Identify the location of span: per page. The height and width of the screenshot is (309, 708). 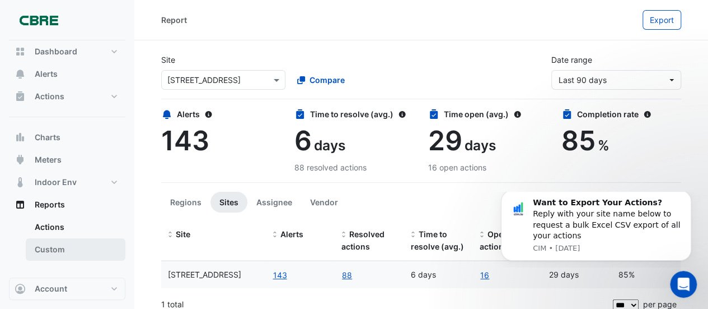
(660, 303).